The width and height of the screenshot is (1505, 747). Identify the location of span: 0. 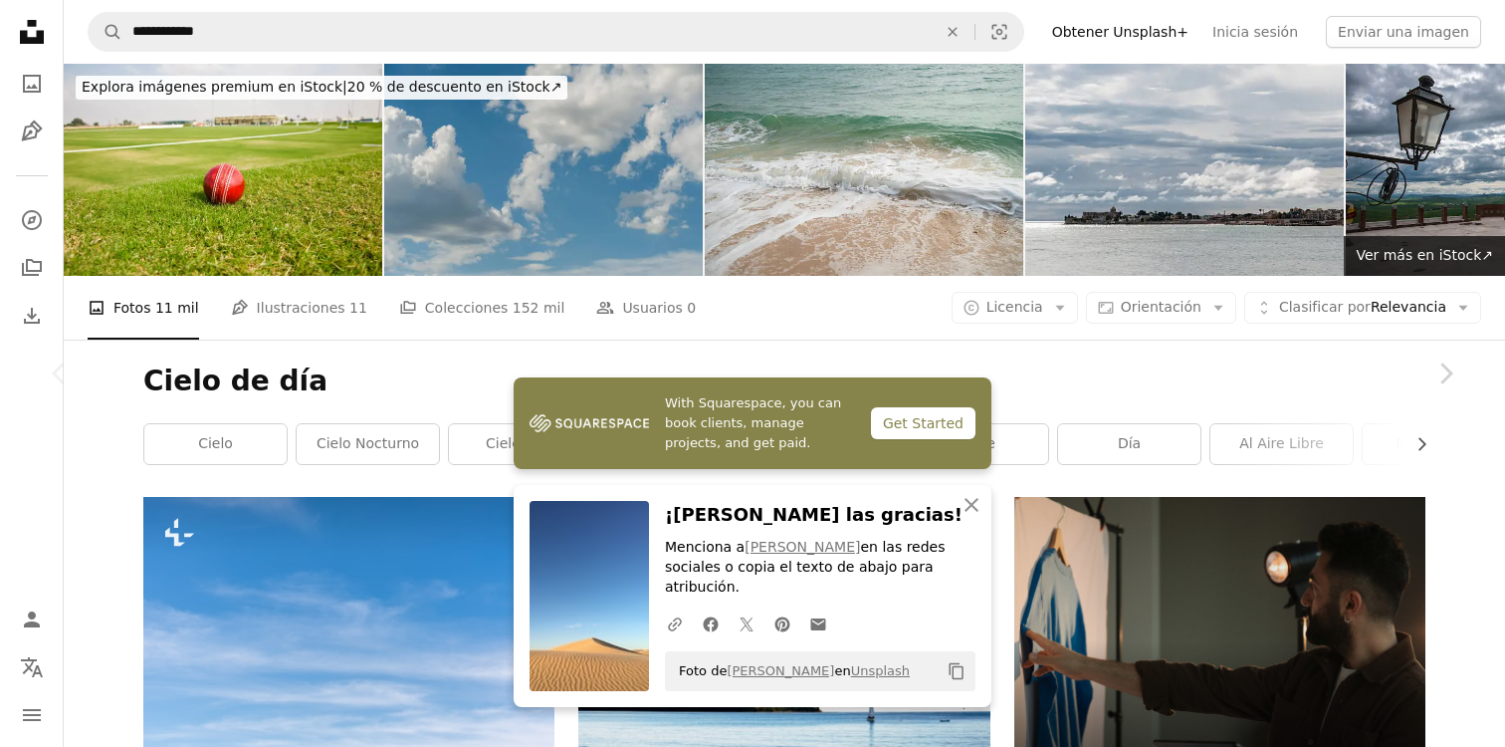
(691, 308).